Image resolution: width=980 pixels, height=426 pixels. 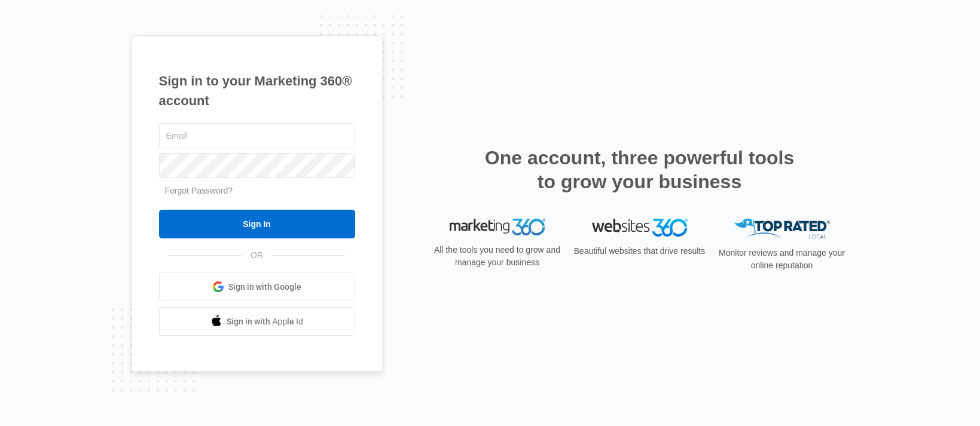 What do you see at coordinates (640, 251) in the screenshot?
I see `p: Beautiful websites that drive results` at bounding box center [640, 251].